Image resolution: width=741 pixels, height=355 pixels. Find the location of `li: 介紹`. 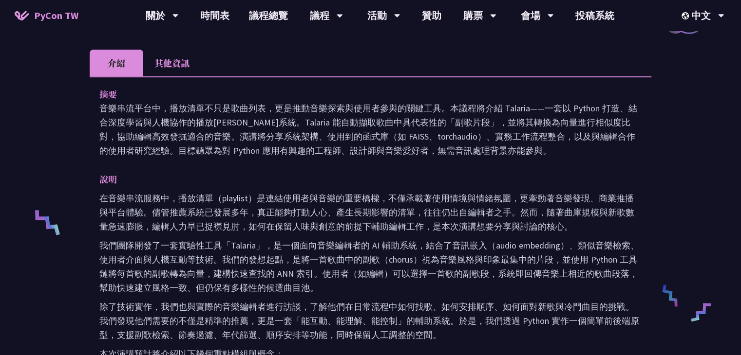

li: 介紹 is located at coordinates (116, 63).